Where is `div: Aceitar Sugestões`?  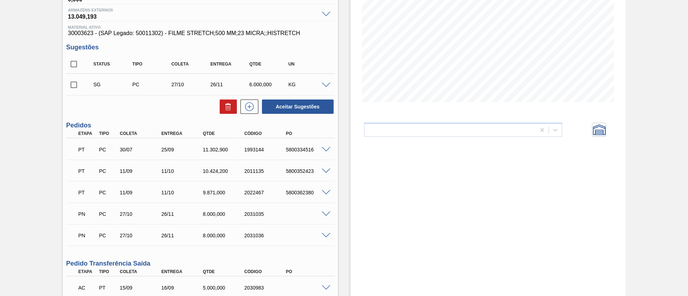
div: Aceitar Sugestões is located at coordinates (296, 107).